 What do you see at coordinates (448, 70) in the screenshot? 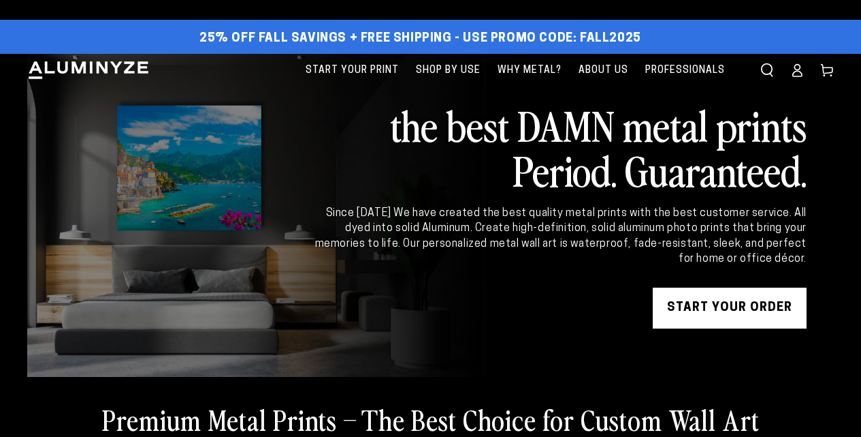
I see `span: Shop By Use` at bounding box center [448, 70].